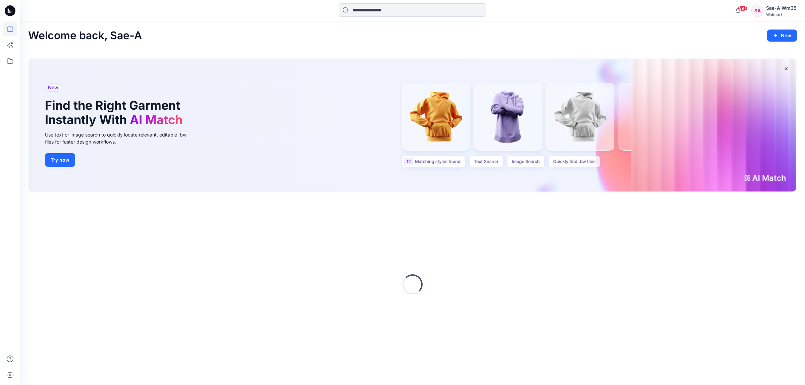 The width and height of the screenshot is (805, 385). Describe the element at coordinates (60, 160) in the screenshot. I see `button: Try now` at that location.